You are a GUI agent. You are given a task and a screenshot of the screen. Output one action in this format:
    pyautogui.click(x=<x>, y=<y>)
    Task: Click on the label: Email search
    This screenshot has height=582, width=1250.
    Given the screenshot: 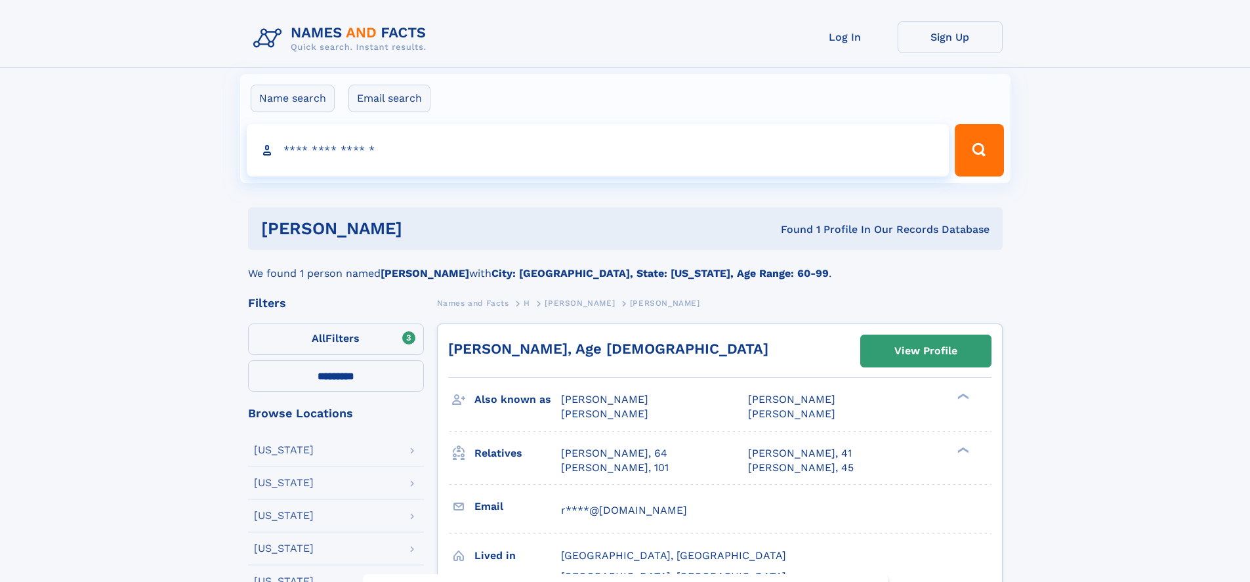 What is the action you would take?
    pyautogui.click(x=389, y=98)
    